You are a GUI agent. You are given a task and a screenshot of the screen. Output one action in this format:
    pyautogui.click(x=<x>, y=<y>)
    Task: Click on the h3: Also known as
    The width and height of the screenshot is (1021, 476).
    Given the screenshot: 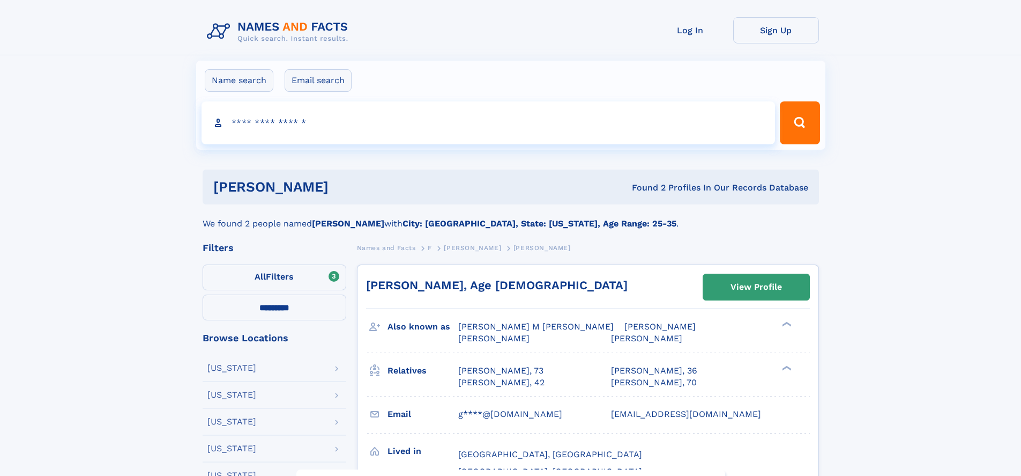 What is the action you would take?
    pyautogui.click(x=423, y=327)
    